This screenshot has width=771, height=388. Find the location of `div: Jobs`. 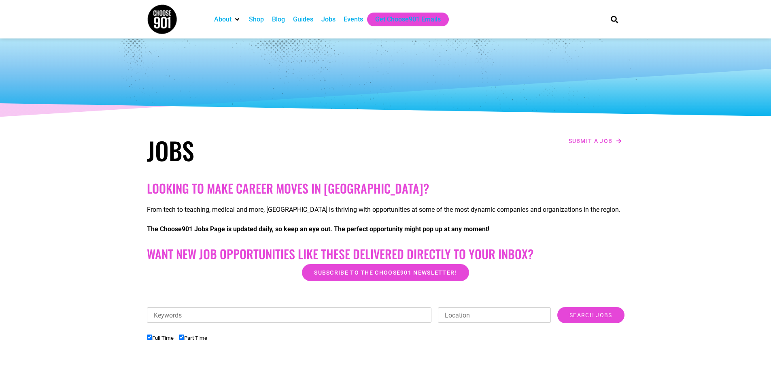

div: Jobs is located at coordinates (328, 19).